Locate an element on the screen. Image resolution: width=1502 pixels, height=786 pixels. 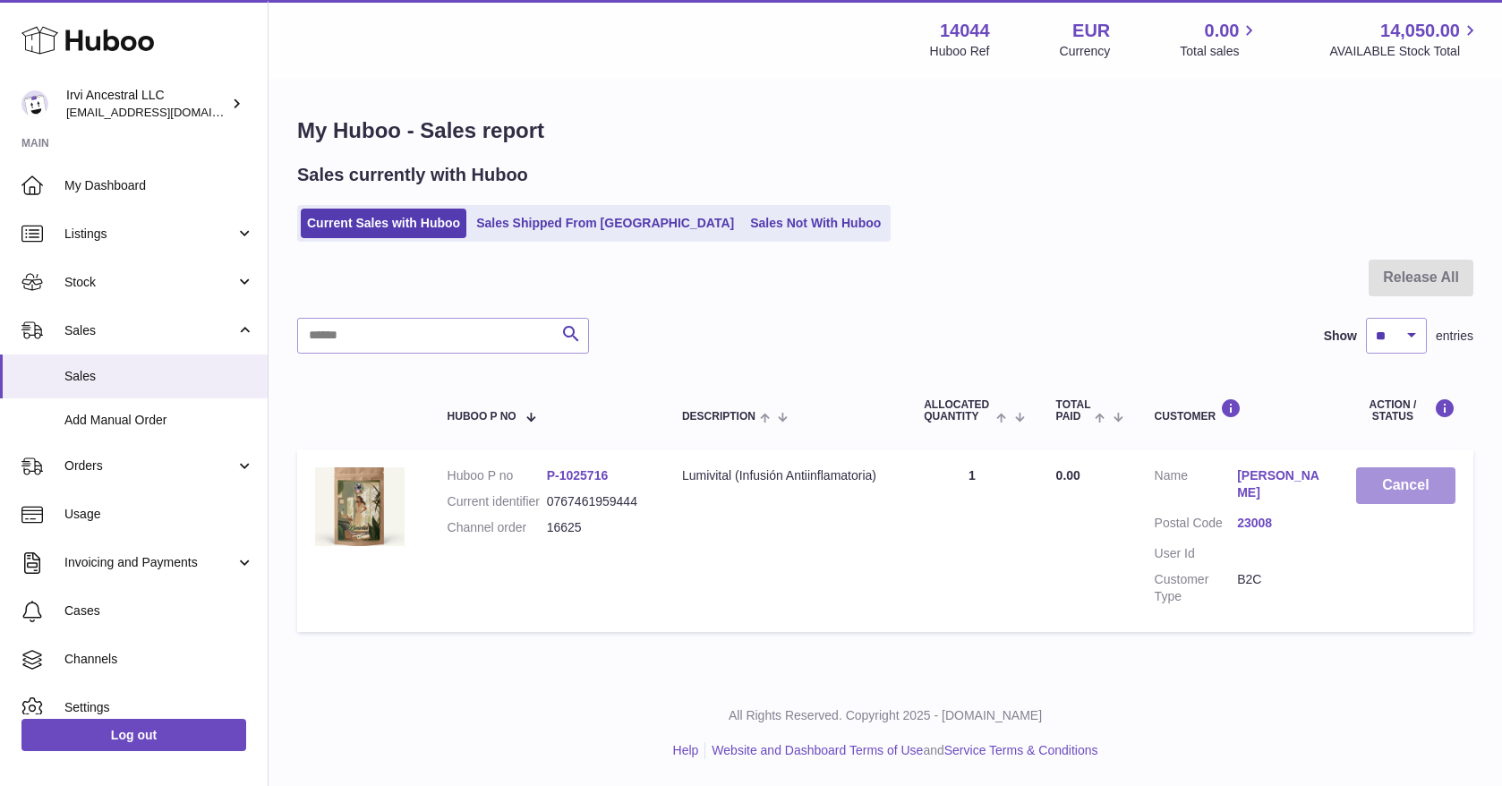
a: 0.00 Total sales is located at coordinates (1219, 39).